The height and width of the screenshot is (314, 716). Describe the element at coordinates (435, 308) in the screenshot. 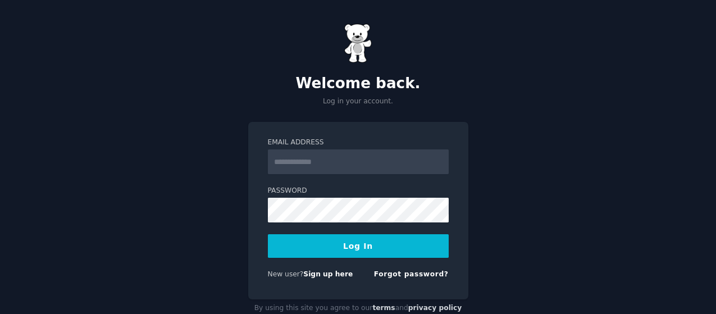

I see `a: privacy policy` at that location.